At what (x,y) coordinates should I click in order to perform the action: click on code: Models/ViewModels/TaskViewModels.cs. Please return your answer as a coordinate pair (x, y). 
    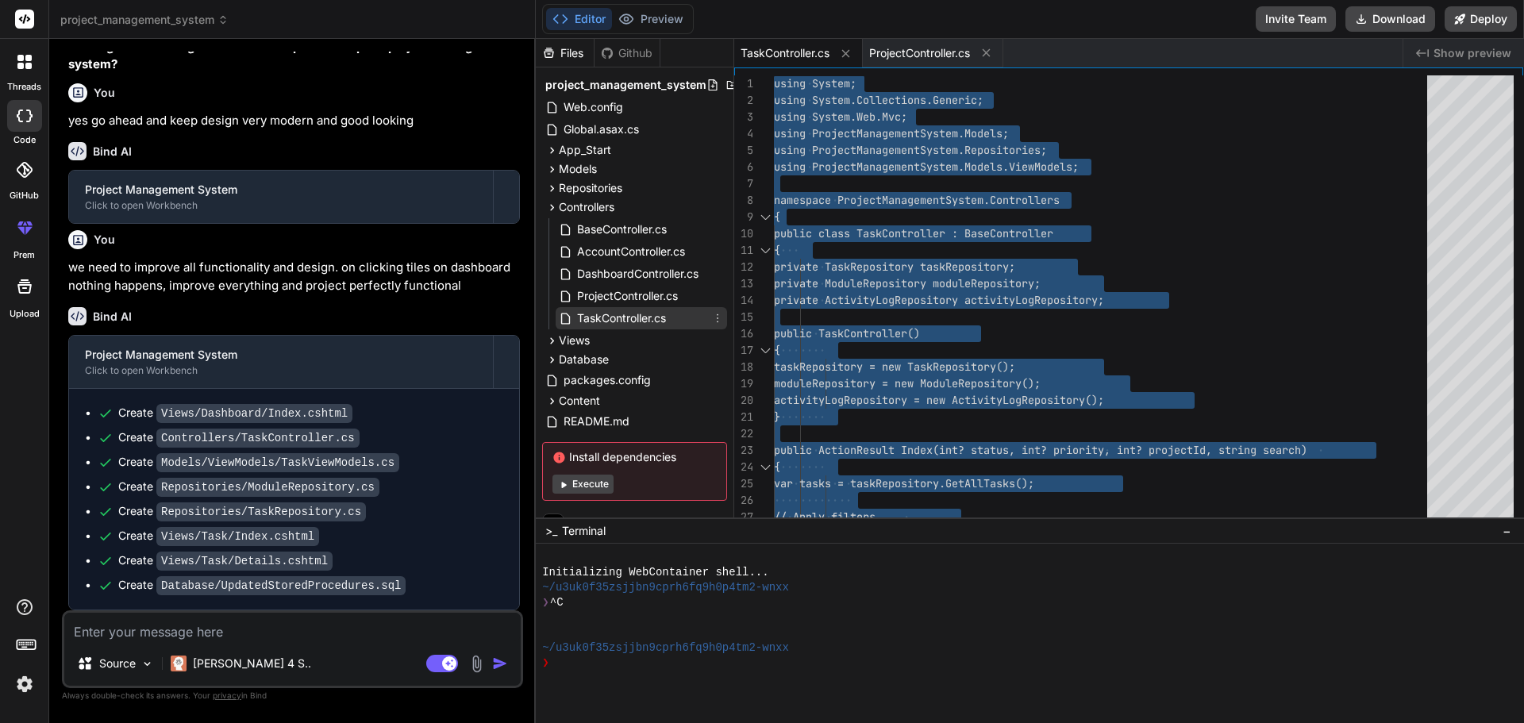
    Looking at the image, I should click on (278, 463).